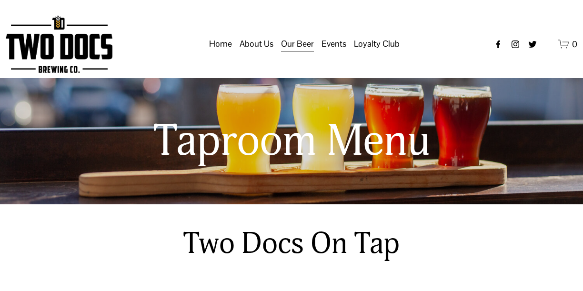 The image size is (583, 291). What do you see at coordinates (498, 44) in the screenshot?
I see `a: Facebook` at bounding box center [498, 44].